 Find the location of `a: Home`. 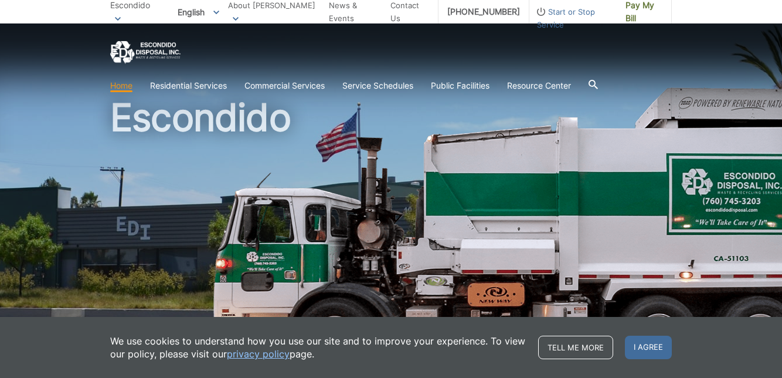

a: Home is located at coordinates (121, 86).